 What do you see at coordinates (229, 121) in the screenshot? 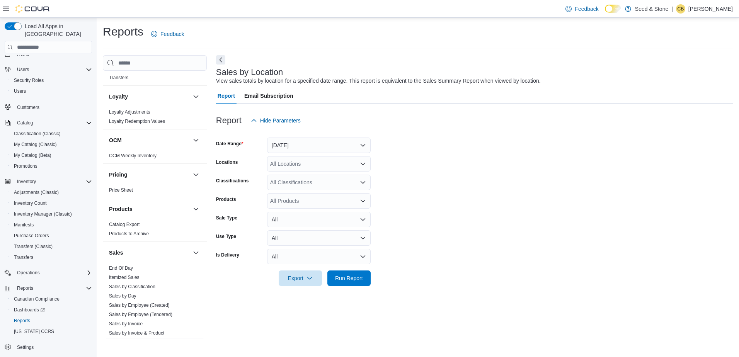
I see `h3: Report` at bounding box center [229, 121].